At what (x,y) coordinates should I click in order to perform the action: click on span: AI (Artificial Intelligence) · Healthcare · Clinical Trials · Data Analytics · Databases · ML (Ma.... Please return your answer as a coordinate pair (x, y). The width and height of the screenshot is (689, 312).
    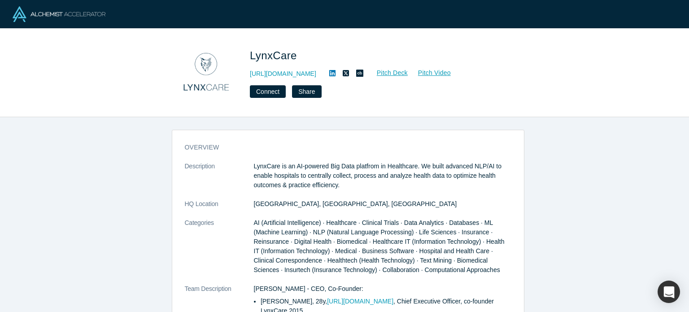
    Looking at the image, I should click on (379, 246).